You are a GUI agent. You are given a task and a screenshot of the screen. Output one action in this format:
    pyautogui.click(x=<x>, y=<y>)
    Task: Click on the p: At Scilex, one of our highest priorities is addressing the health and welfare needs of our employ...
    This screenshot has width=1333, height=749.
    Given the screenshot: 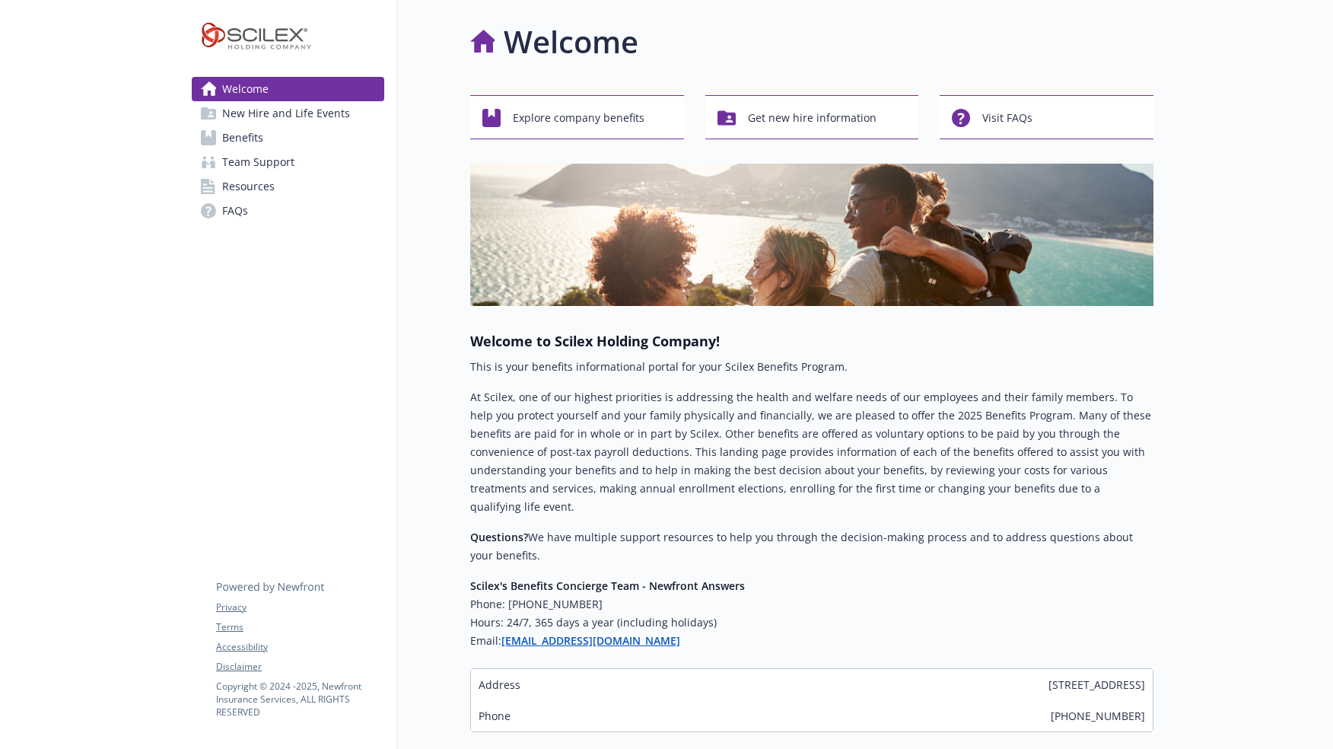 What is the action you would take?
    pyautogui.click(x=812, y=452)
    